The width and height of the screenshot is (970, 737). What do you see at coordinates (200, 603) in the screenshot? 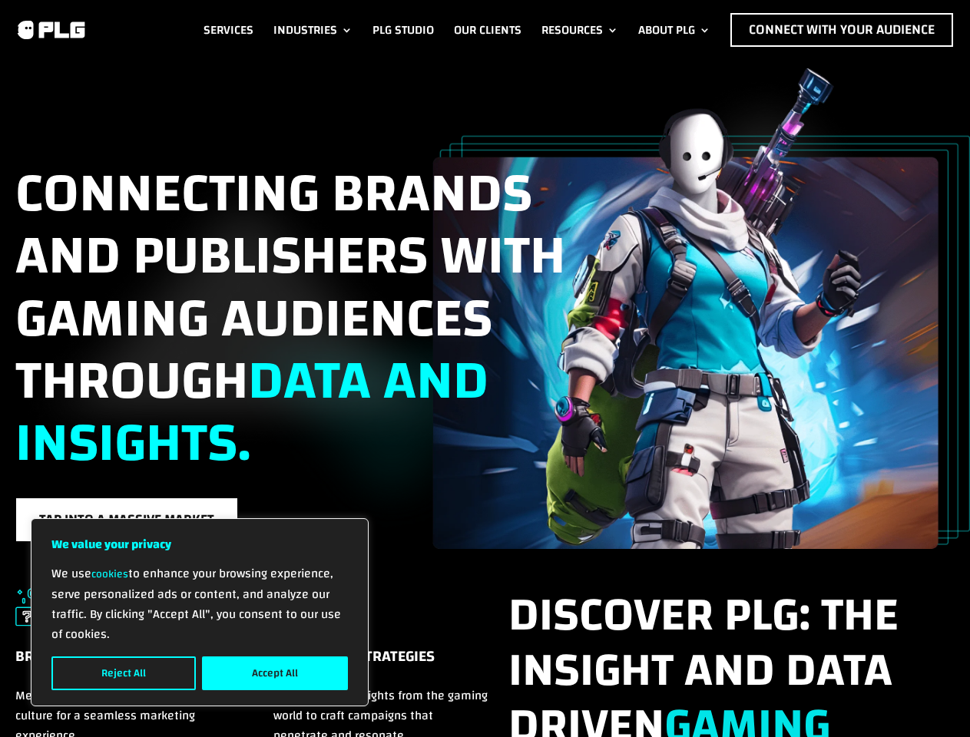
I see `p: We use to enhance your browsing experience, serve personalized ads or content, and analyze our tr...` at bounding box center [200, 603].